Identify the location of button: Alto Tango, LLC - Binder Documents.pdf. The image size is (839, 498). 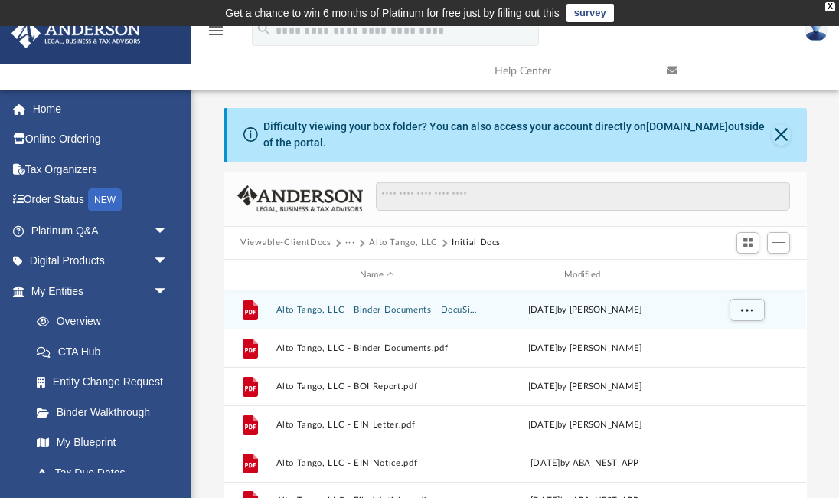
(377, 348).